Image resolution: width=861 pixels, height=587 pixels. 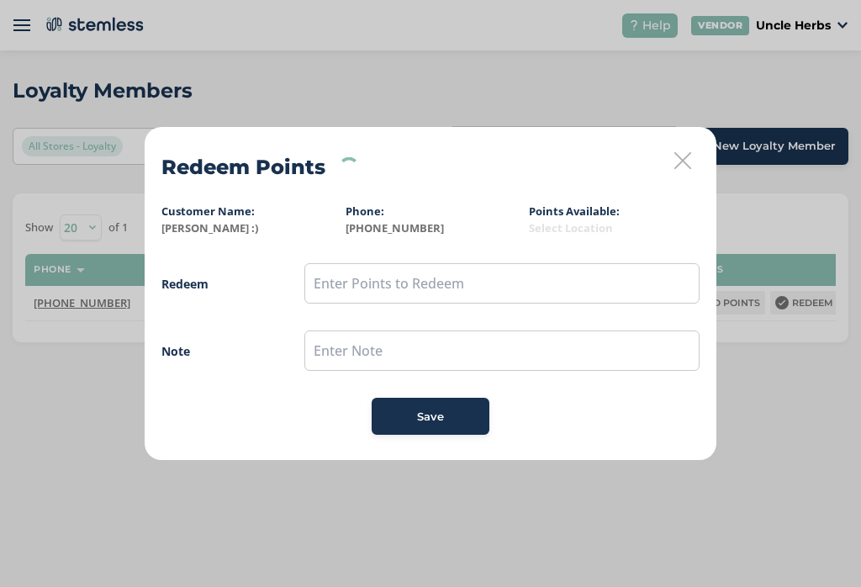 What do you see at coordinates (365, 211) in the screenshot?
I see `label: Phone:` at bounding box center [365, 211].